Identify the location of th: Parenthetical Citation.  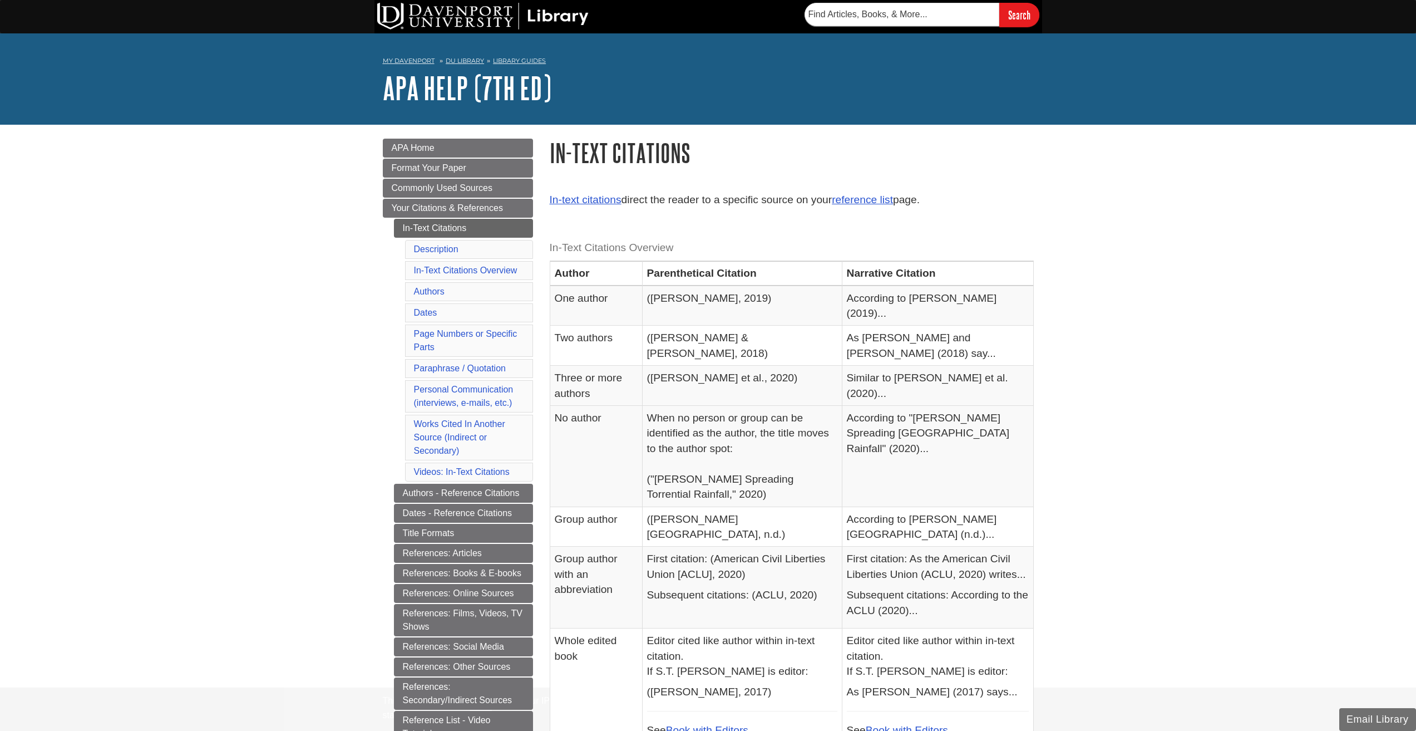
(742, 273).